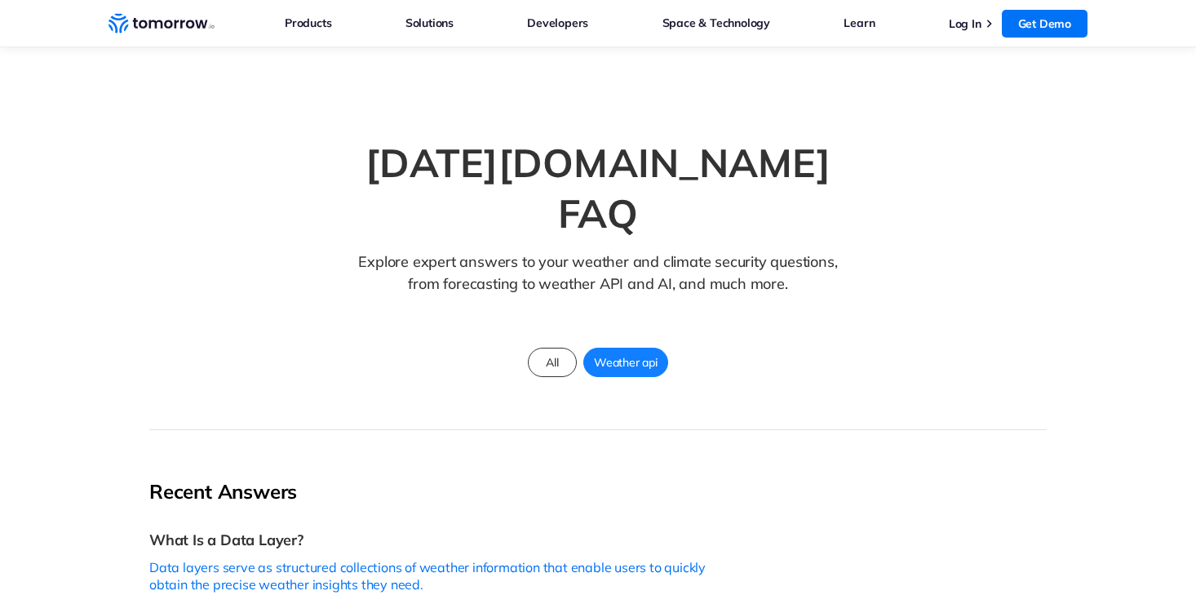  I want to click on a: Developers, so click(557, 23).